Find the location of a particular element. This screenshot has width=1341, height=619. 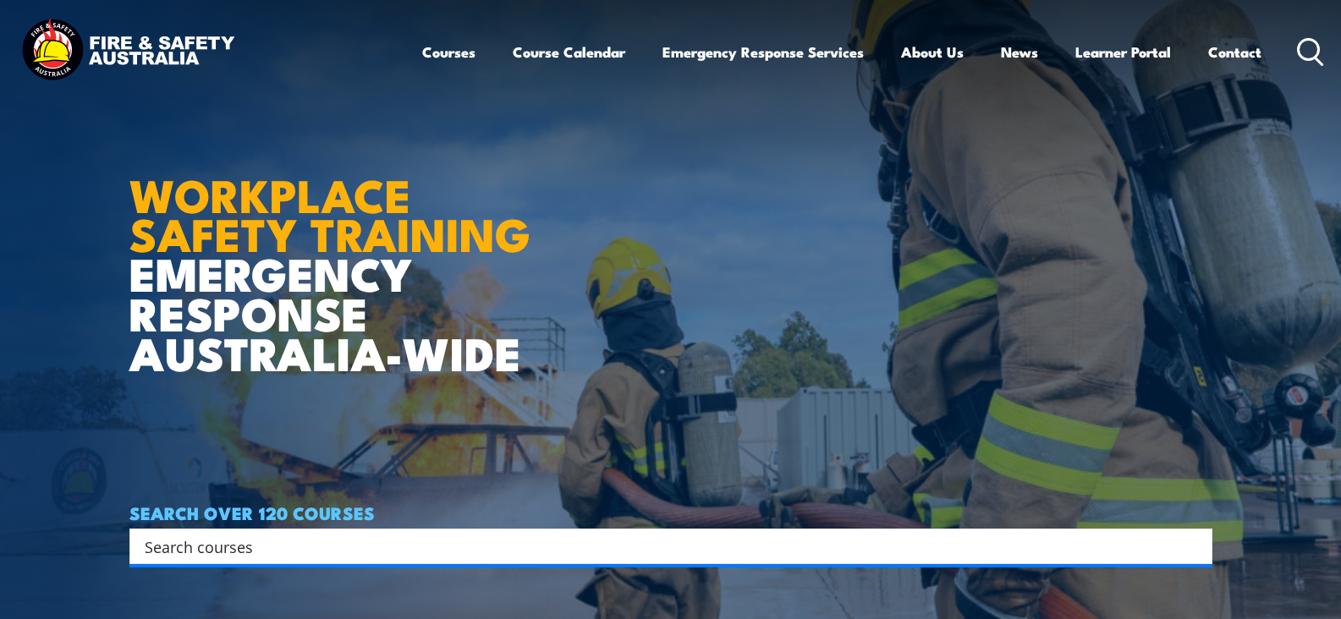

h1: EMERGENCY RESPONSE AUSTRALIA-WIDE is located at coordinates (336, 252).